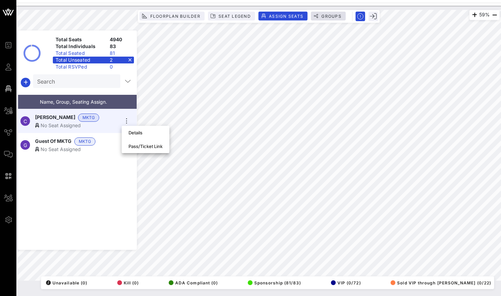  What do you see at coordinates (286, 16) in the screenshot?
I see `span: Assign Seats` at bounding box center [286, 16].